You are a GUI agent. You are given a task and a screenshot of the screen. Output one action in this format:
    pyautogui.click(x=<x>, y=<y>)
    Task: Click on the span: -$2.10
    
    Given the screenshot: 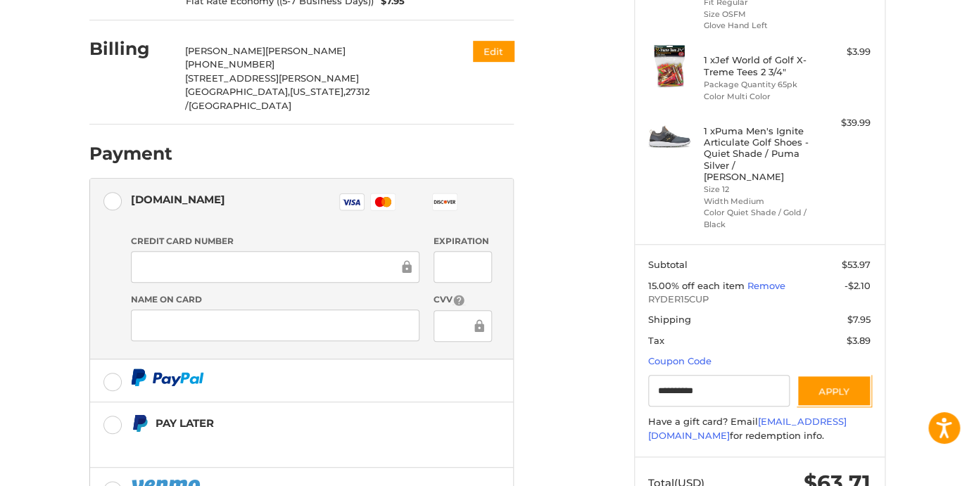 What is the action you would take?
    pyautogui.click(x=857, y=286)
    